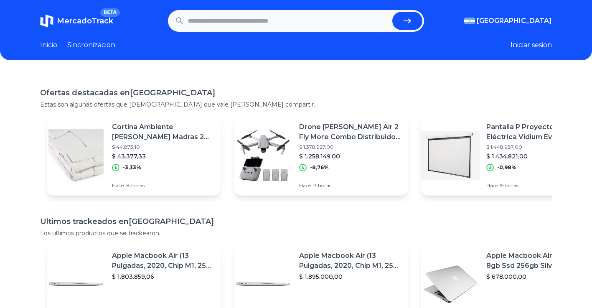 The image size is (592, 308). I want to click on p: Hace 13 horas, so click(350, 186).